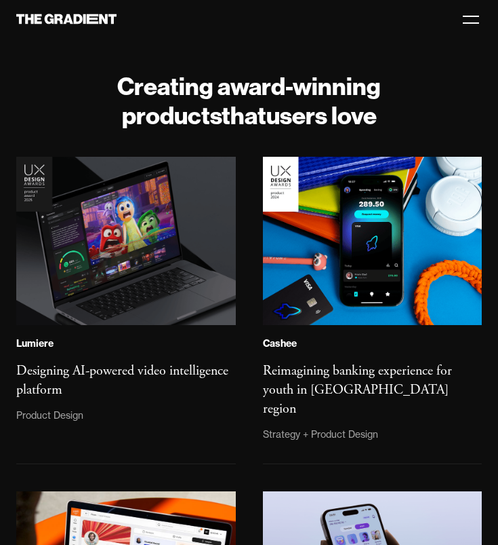 The image size is (498, 545). What do you see at coordinates (126, 310) in the screenshot?
I see `a: LumiereDesigning AI-powered video intelligence platformProduct Design` at bounding box center [126, 310].